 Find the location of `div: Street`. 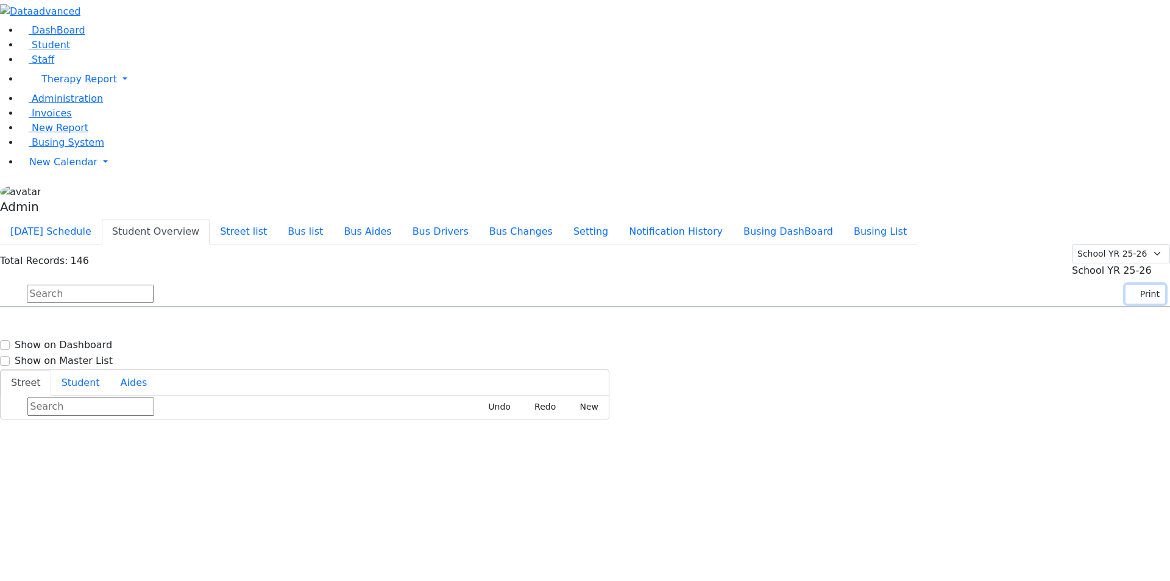

div: Street is located at coordinates (305, 407).